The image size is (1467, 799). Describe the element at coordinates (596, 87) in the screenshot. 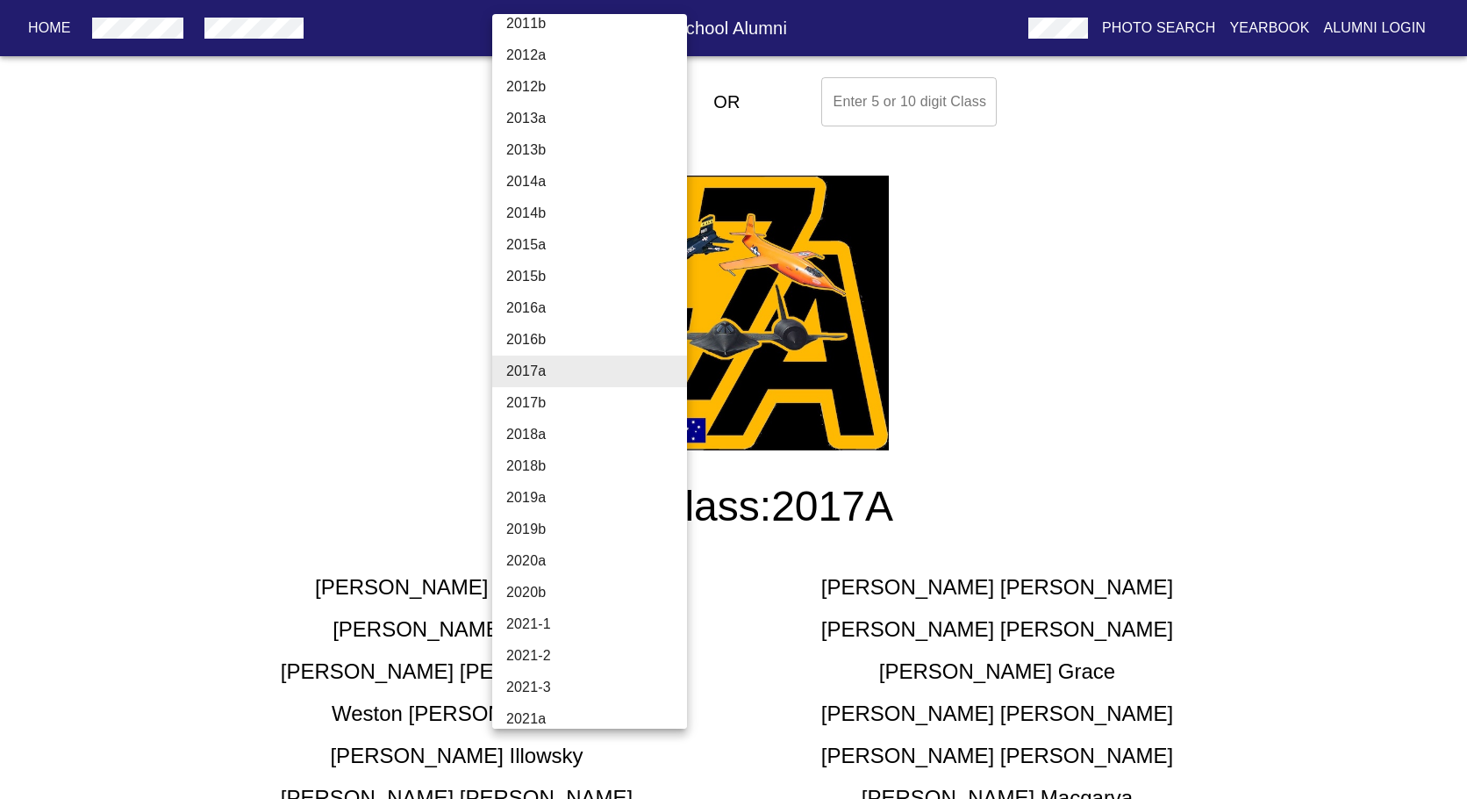

I see `li: 2012b` at that location.